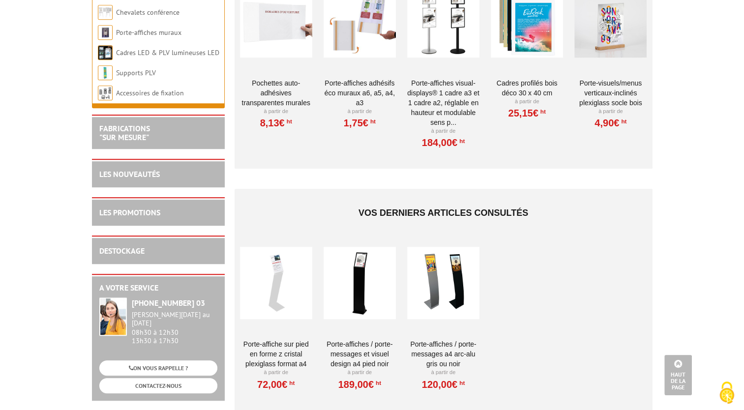 This screenshot has width=744, height=410. Describe the element at coordinates (105, 32) in the screenshot. I see `img: Porte-affiches muraux` at that location.